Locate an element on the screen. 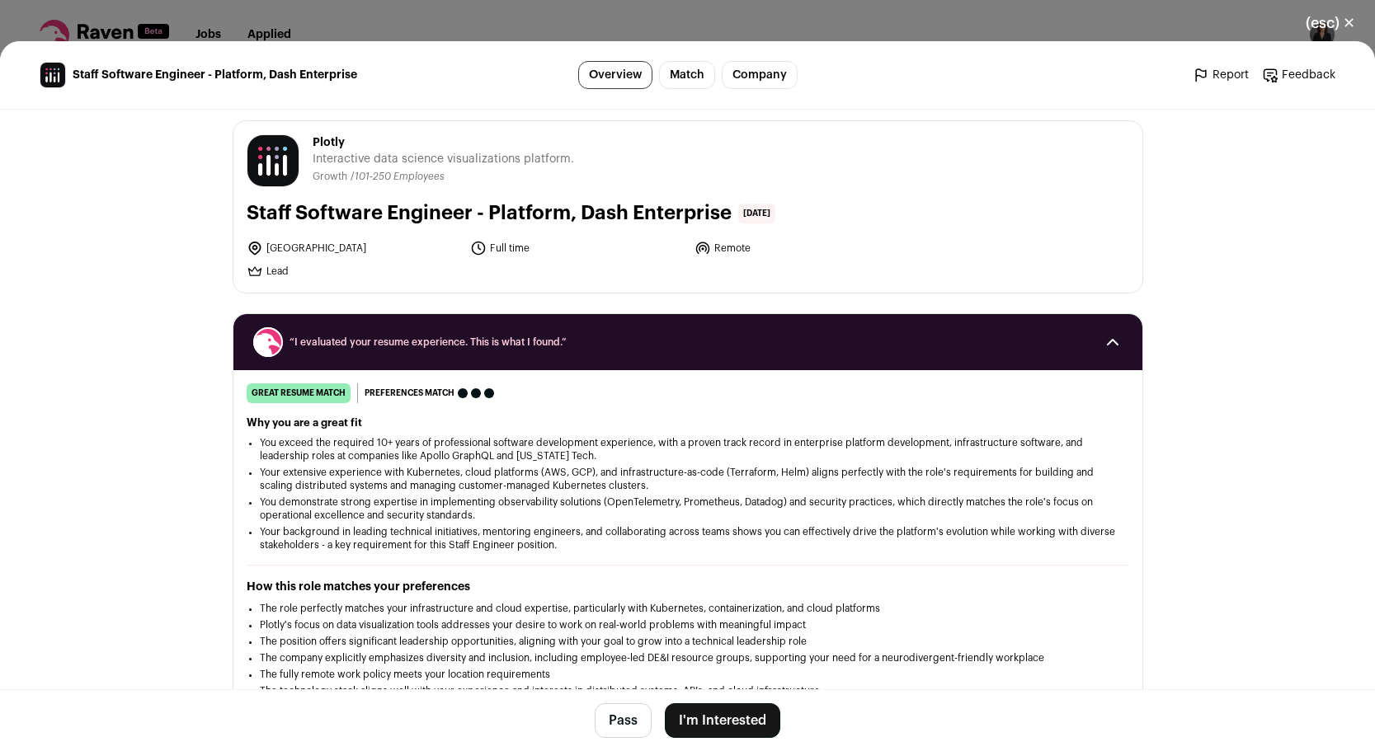 Image resolution: width=1375 pixels, height=751 pixels. li: Full time is located at coordinates (577, 248).